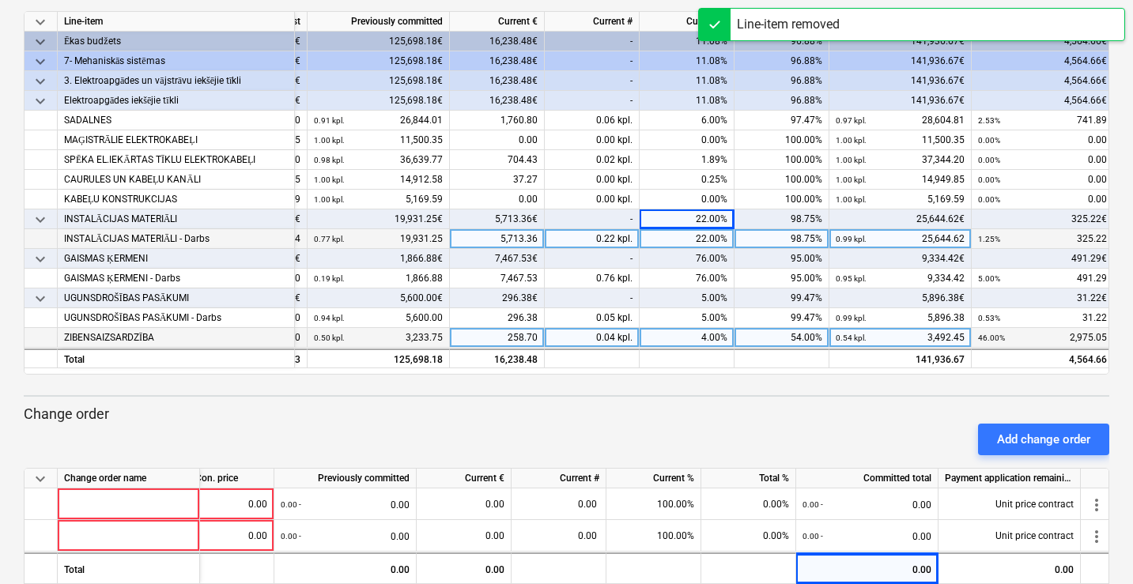  What do you see at coordinates (378, 278) in the screenshot?
I see `div: 1,866.88` at bounding box center [378, 278].